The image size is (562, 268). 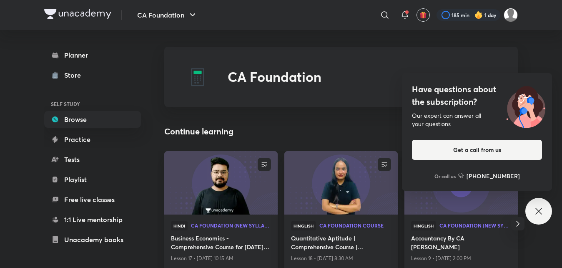 I want to click on button: avatar, so click(x=423, y=15).